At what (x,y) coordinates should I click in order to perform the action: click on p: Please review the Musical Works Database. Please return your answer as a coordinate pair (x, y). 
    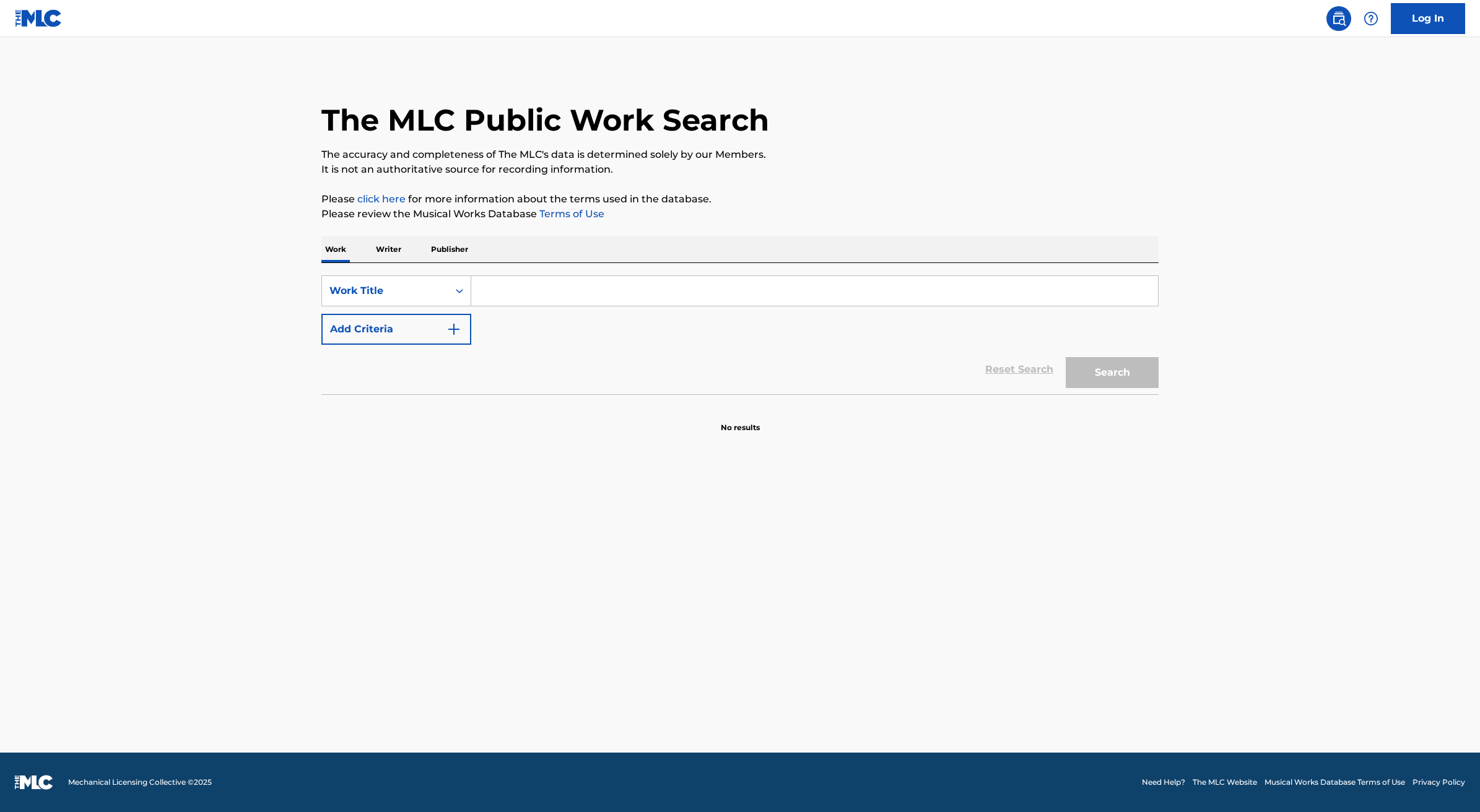
    Looking at the image, I should click on (740, 214).